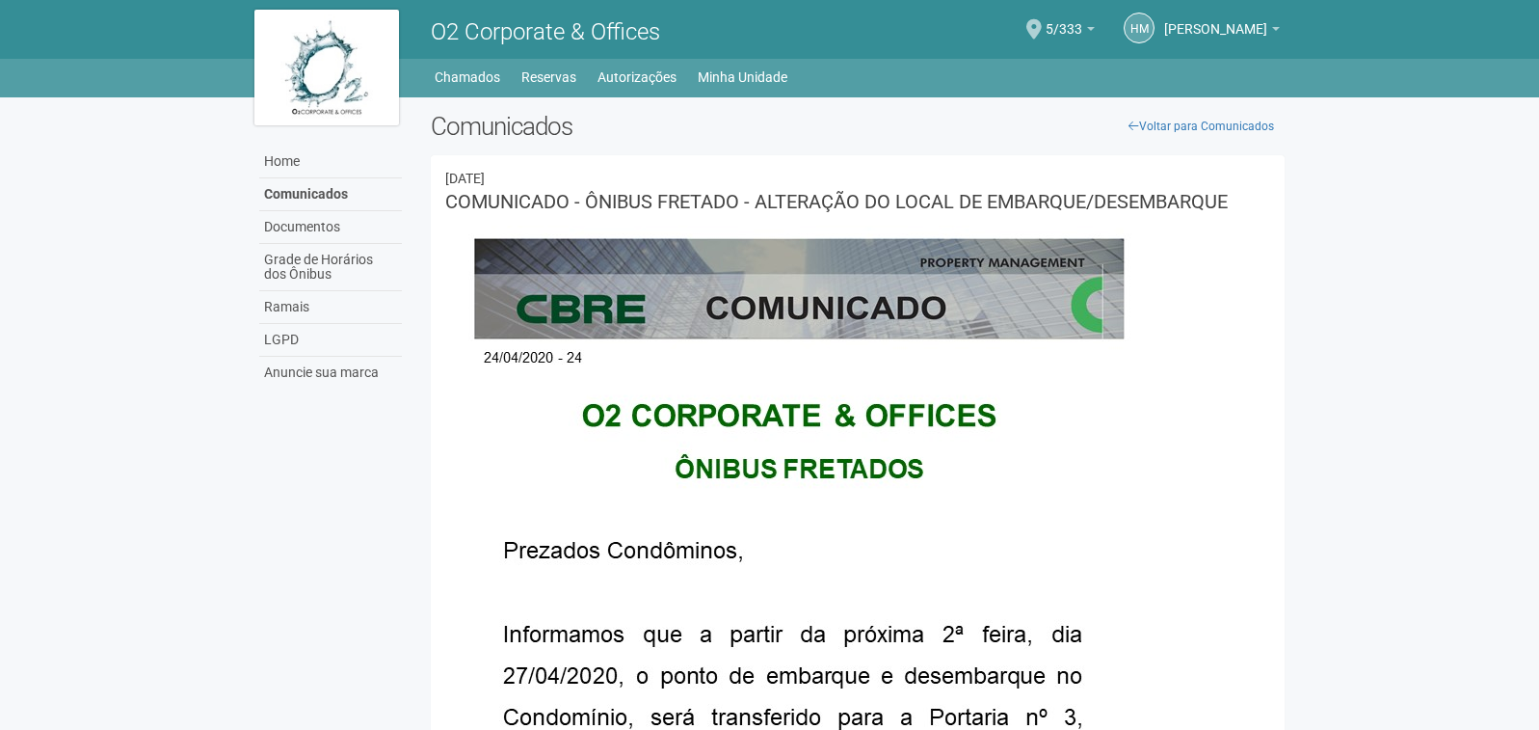 Image resolution: width=1539 pixels, height=730 pixels. Describe the element at coordinates (858, 201) in the screenshot. I see `h3: COMUNICADO - ÔNIBUS FRETADO - ALTERAÇÃO DO LOCAL DE EMBARQUE/DESEMBARQUE` at that location.